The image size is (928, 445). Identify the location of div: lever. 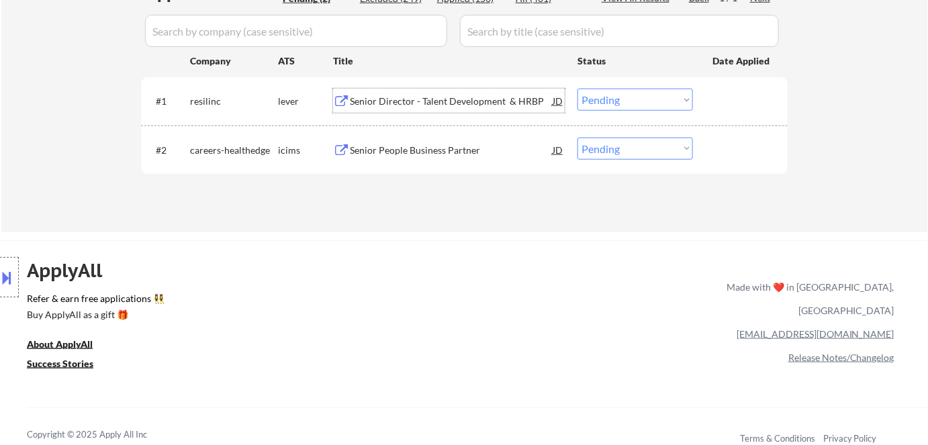
(305, 101).